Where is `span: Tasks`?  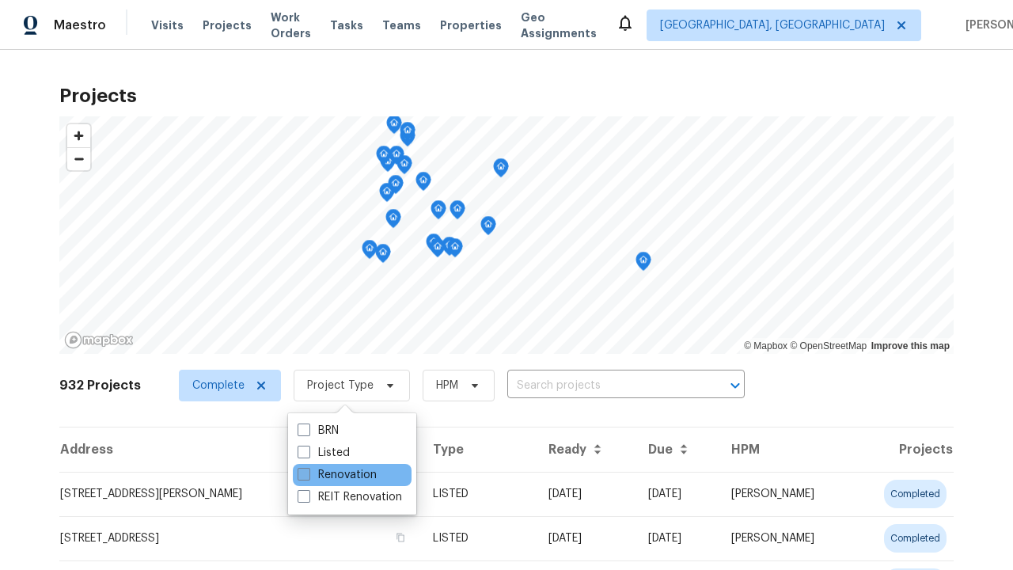
span: Tasks is located at coordinates (347, 25).